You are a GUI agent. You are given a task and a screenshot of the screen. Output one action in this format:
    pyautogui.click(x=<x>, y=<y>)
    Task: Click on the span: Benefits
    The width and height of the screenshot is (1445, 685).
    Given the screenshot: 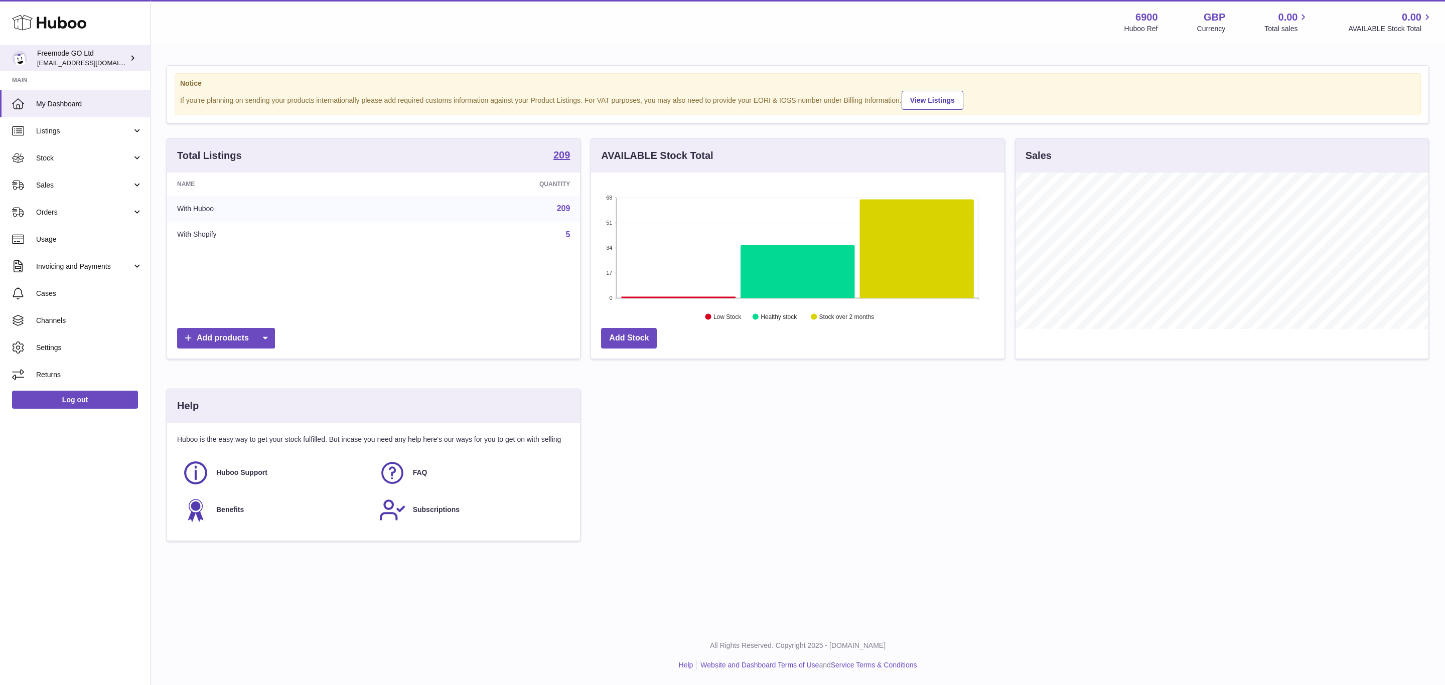 What is the action you would take?
    pyautogui.click(x=230, y=510)
    